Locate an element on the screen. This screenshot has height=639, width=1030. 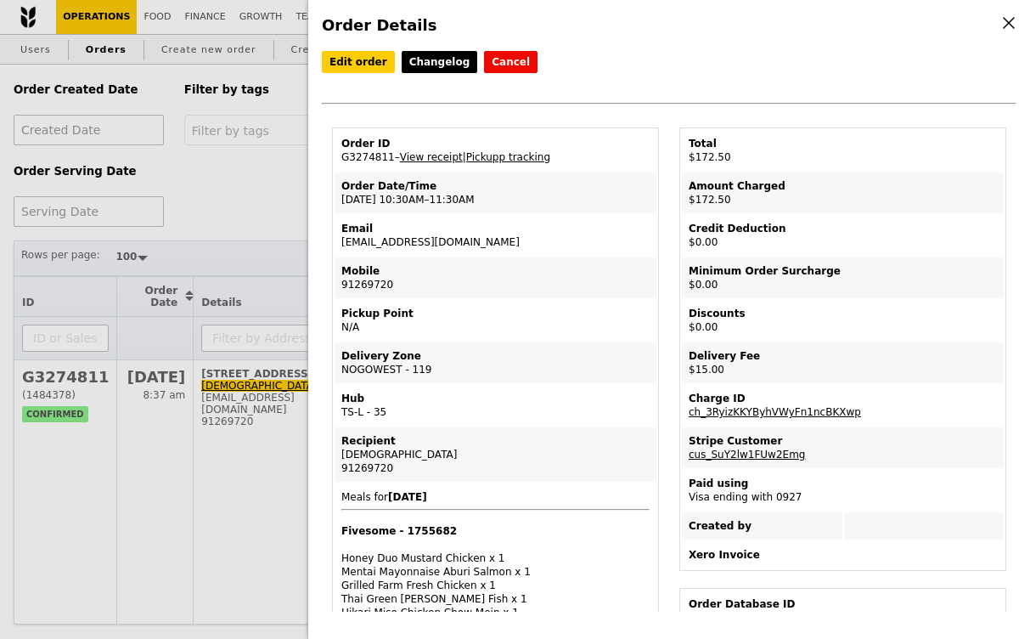
h4: Fivesome - 1755682 is located at coordinates (495, 531).